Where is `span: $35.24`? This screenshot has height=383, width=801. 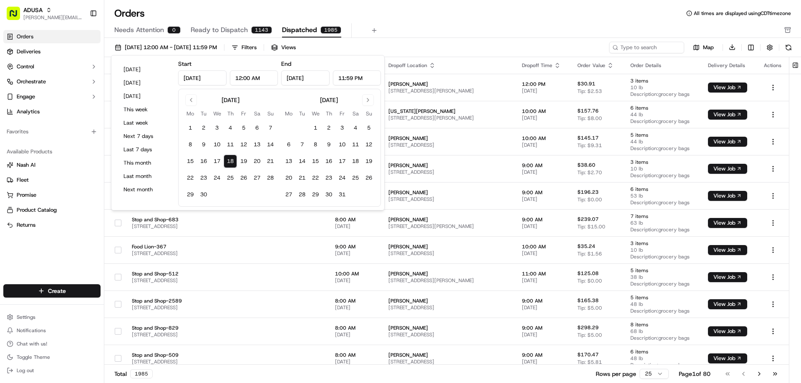
span: $35.24 is located at coordinates (586, 247).